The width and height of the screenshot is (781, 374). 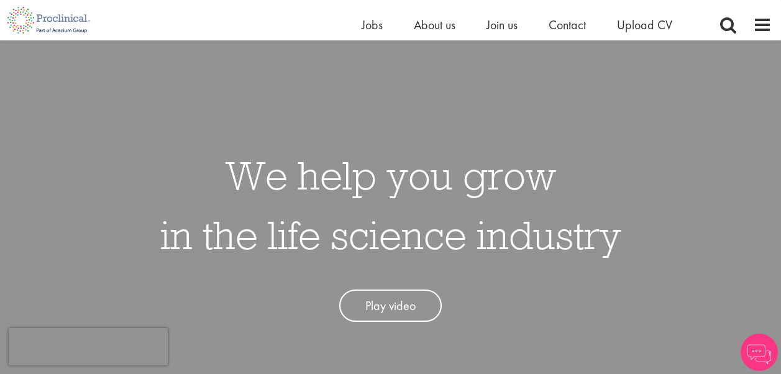 I want to click on span: Join us, so click(x=502, y=25).